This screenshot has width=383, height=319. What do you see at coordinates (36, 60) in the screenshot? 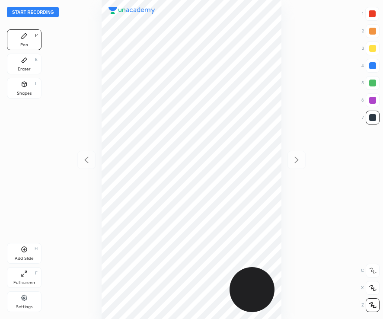
I see `div: E` at bounding box center [36, 60].